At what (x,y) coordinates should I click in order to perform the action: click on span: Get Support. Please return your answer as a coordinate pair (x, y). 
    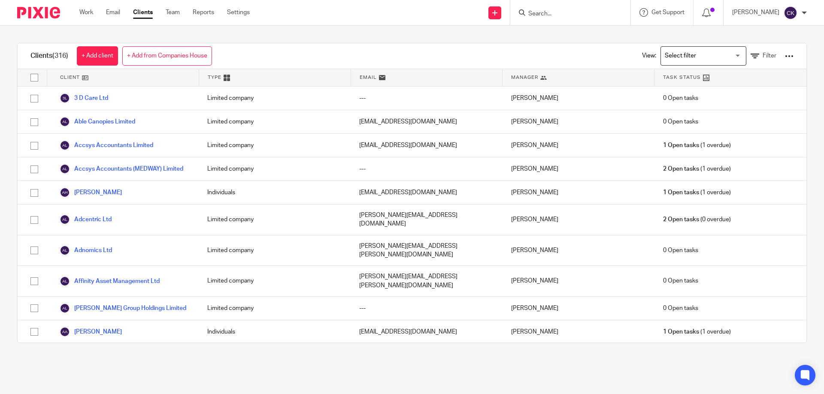
    Looking at the image, I should click on (668, 12).